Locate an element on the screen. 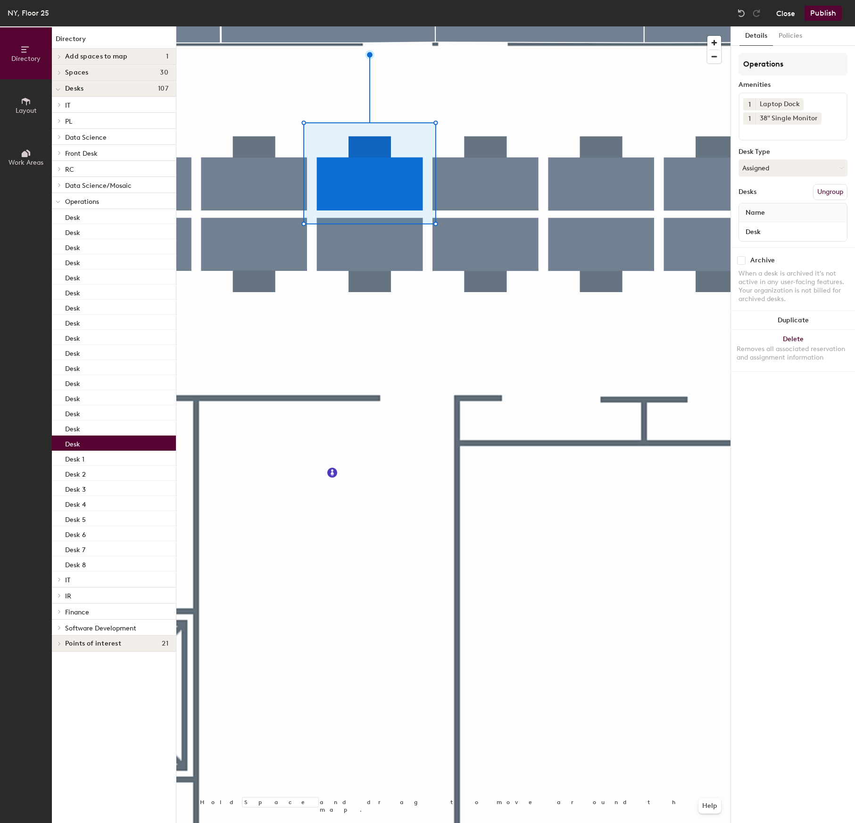 This screenshot has width=855, height=823. button: Close is located at coordinates (786, 13).